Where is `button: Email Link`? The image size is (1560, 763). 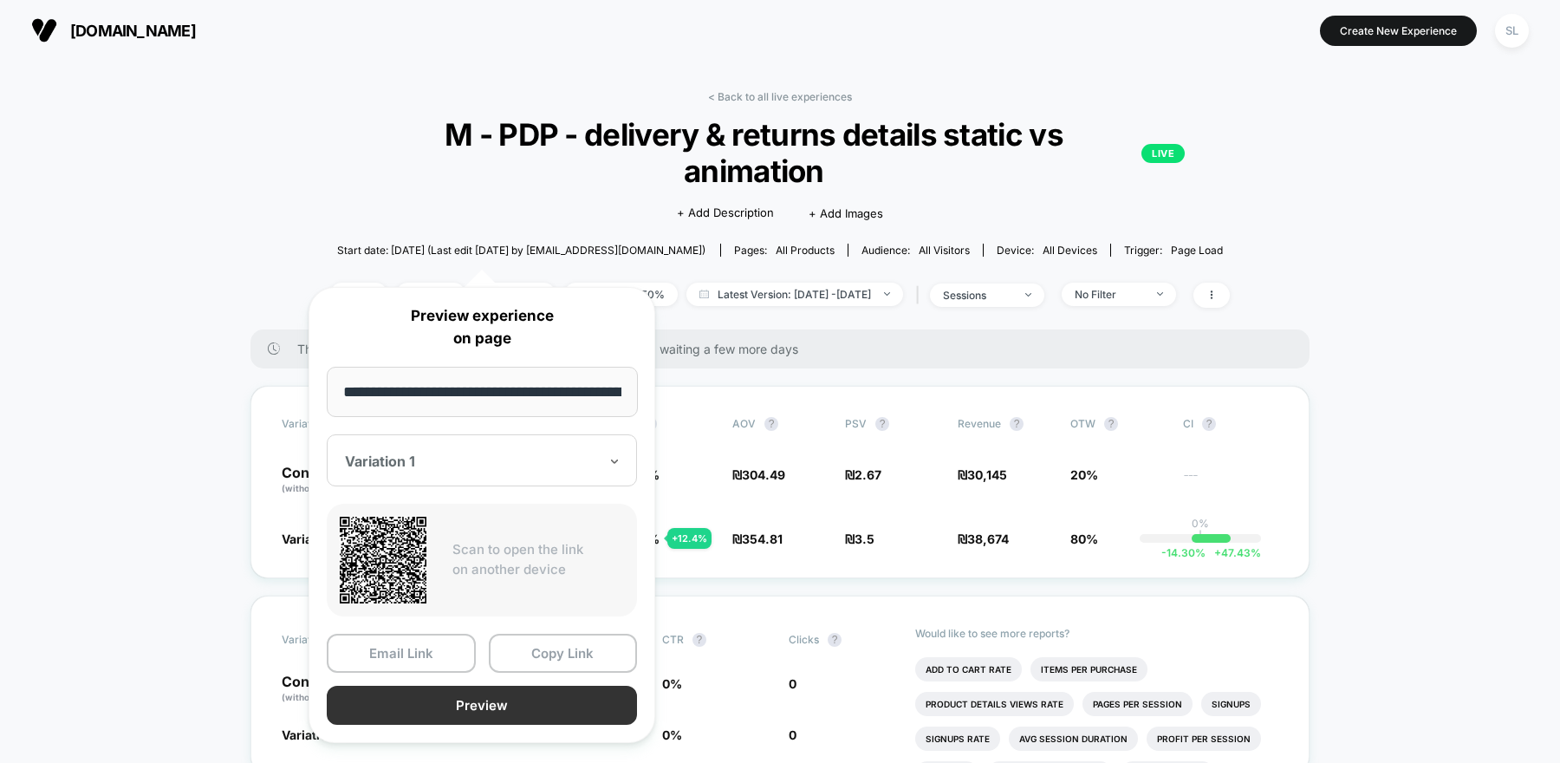
button: Email Link is located at coordinates (401, 653).